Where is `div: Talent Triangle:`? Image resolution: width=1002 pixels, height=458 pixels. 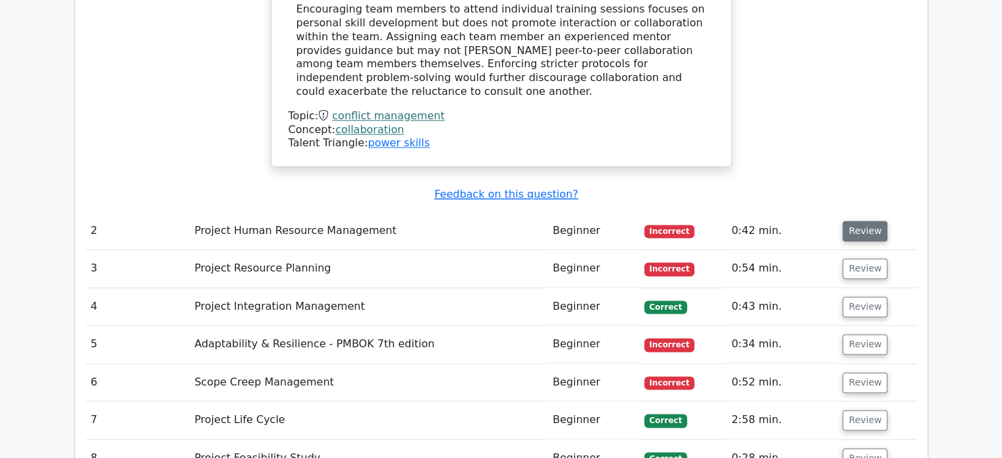
div: Talent Triangle: is located at coordinates (501, 130).